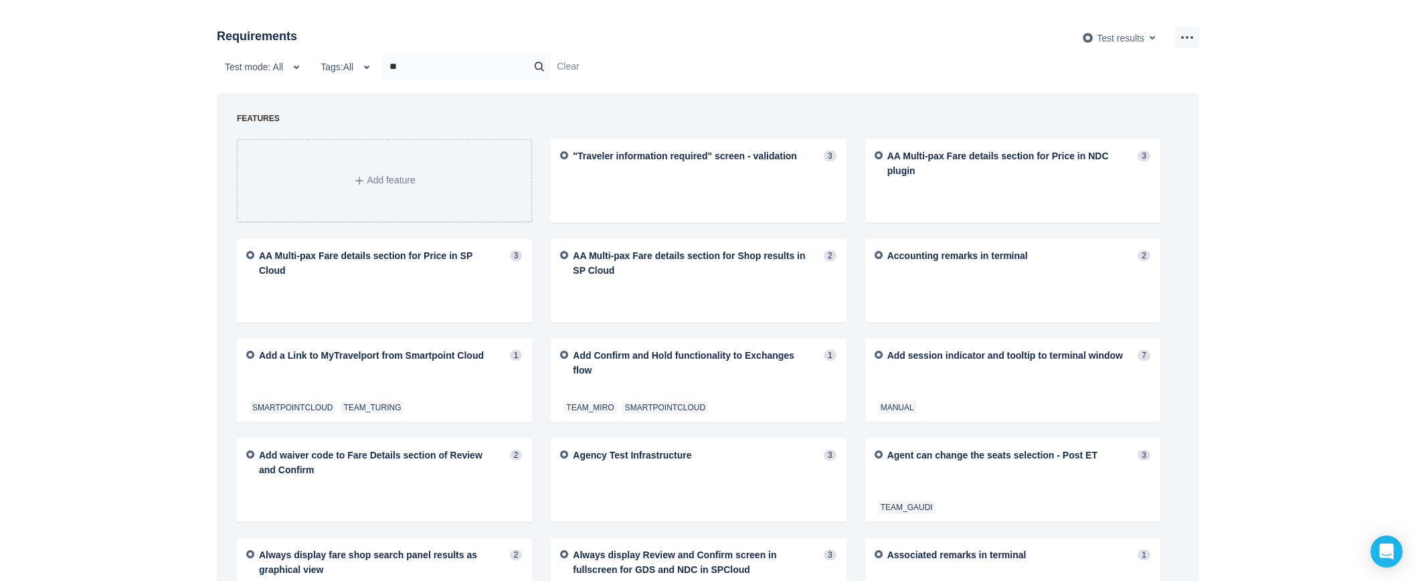  What do you see at coordinates (264, 67) in the screenshot?
I see `button: Test mode: All` at bounding box center [264, 67].